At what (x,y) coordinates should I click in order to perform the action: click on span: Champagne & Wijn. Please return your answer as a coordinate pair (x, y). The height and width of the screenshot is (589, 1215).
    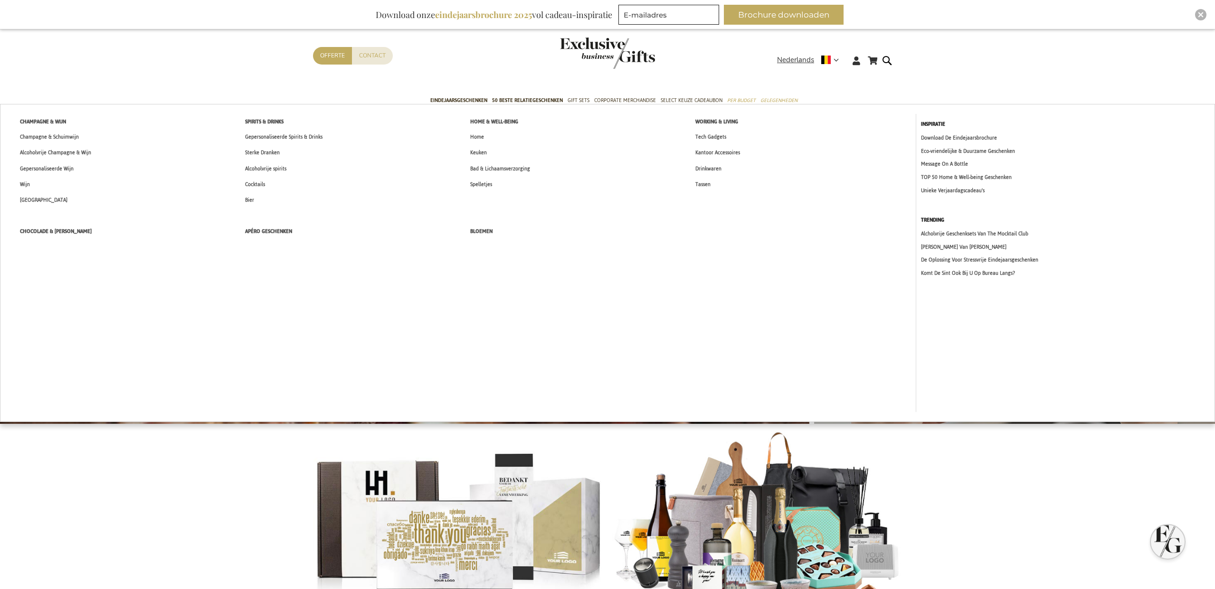
    Looking at the image, I should click on (43, 122).